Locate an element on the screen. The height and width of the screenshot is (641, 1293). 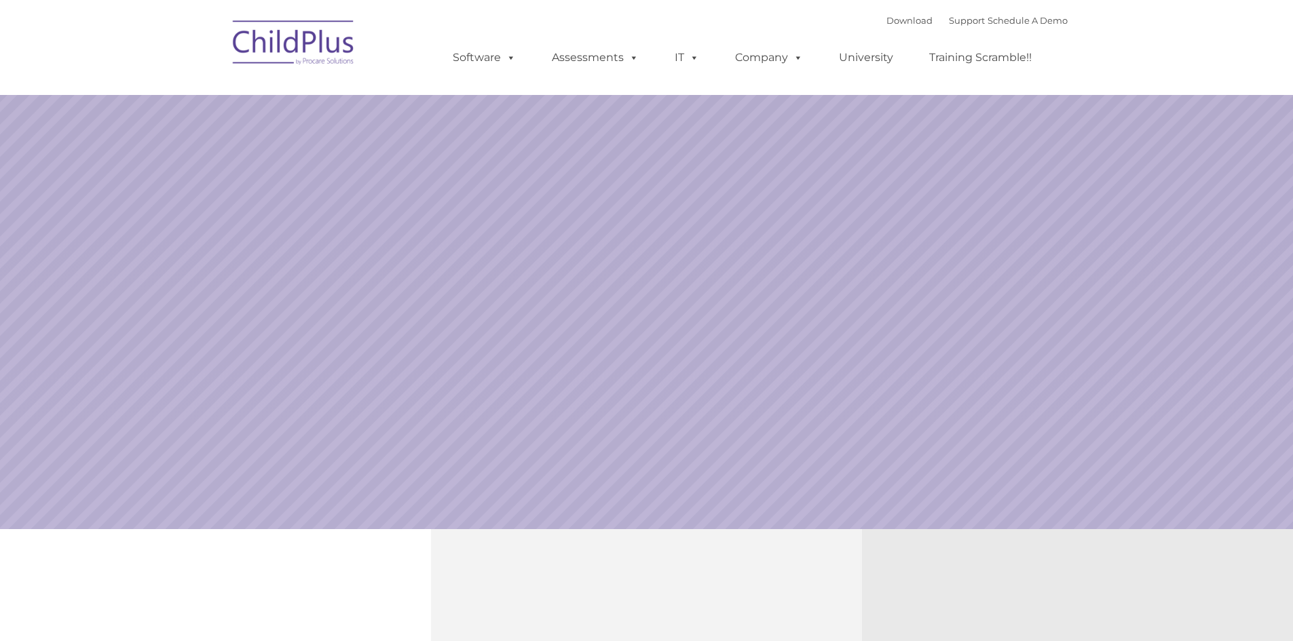
a: Schedule A Demo is located at coordinates (1028, 20).